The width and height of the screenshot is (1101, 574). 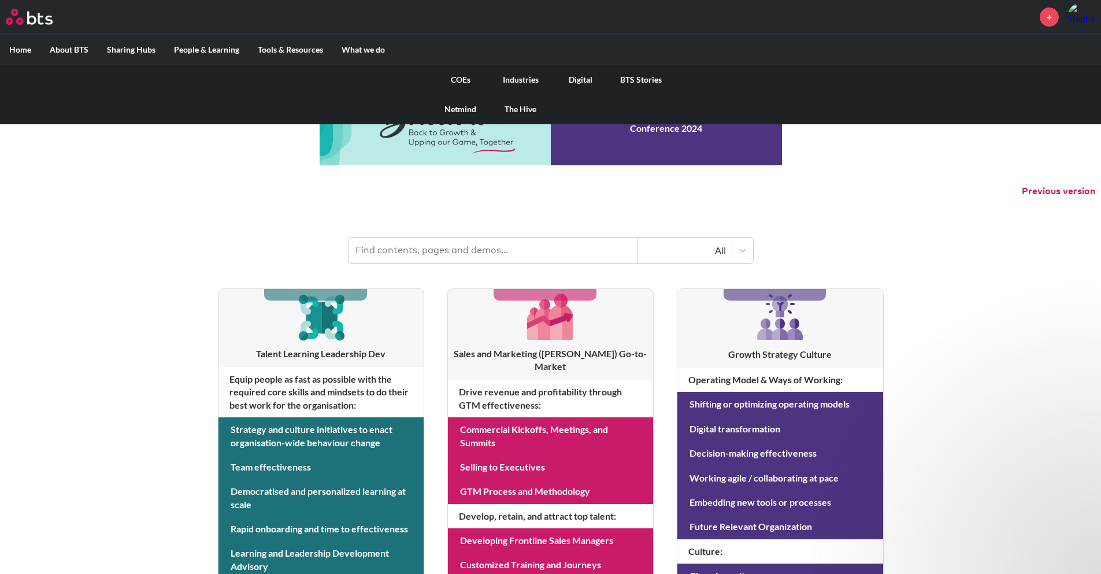 What do you see at coordinates (40, 17) in the screenshot?
I see `a: Go home` at bounding box center [40, 17].